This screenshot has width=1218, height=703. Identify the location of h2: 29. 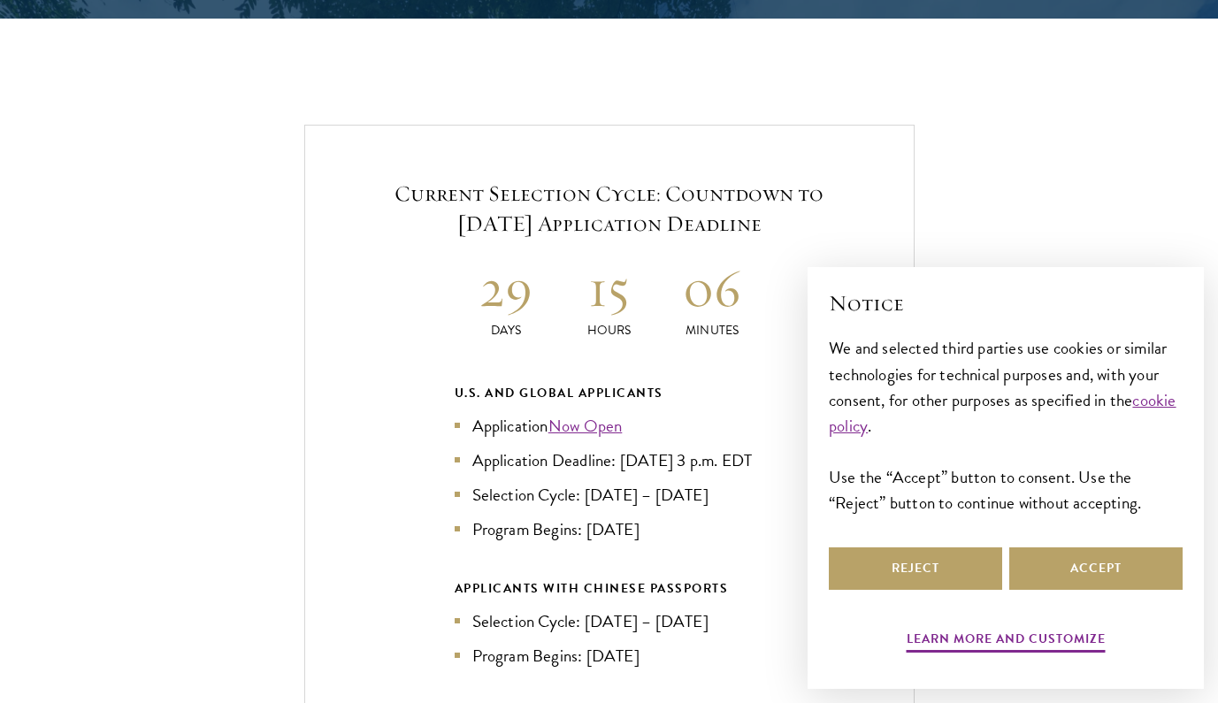
(506, 287).